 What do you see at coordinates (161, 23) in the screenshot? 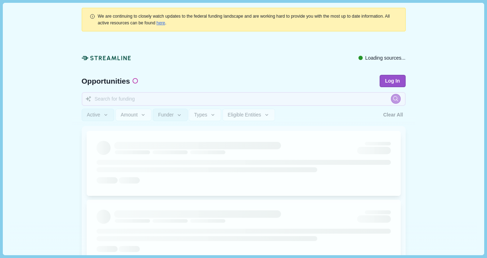
I see `a: here` at bounding box center [161, 23].